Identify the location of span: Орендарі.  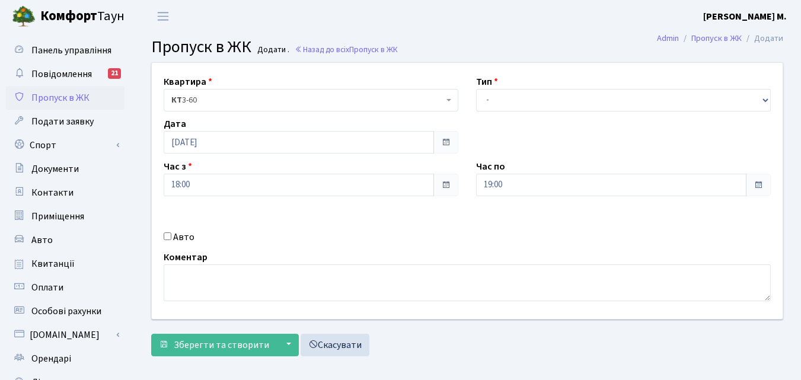
(51, 359).